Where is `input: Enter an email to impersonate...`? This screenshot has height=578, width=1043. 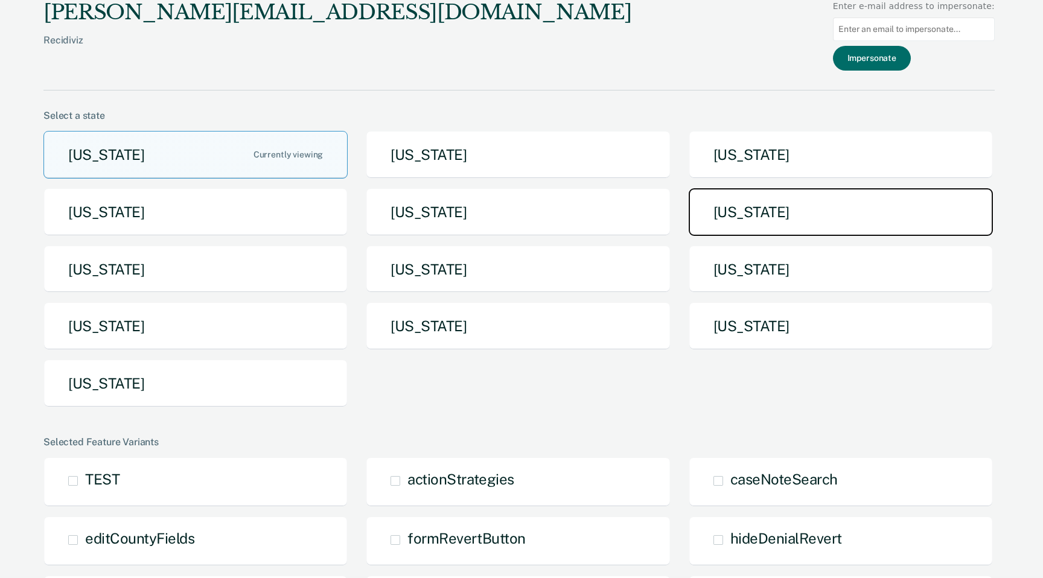 input: Enter an email to impersonate... is located at coordinates (914, 29).